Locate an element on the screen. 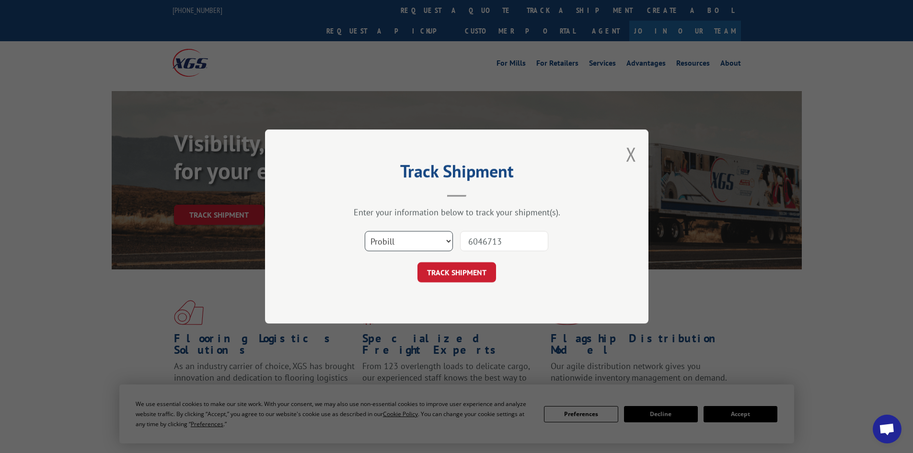  h2: Track Shipment is located at coordinates (457, 173).